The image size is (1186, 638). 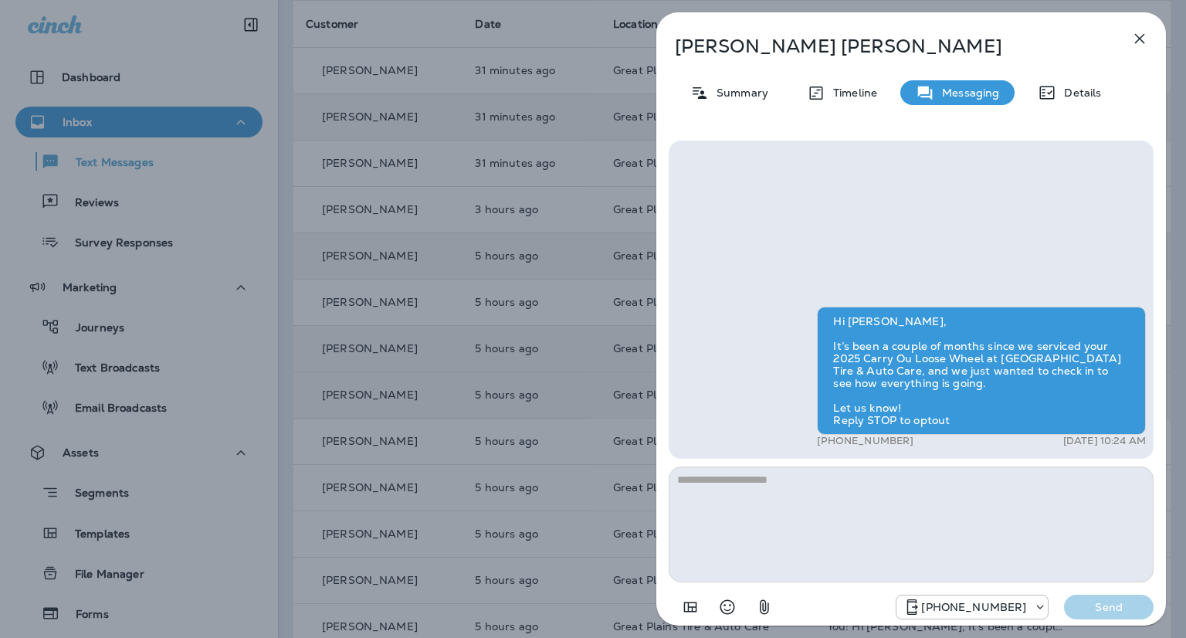 I want to click on button: Select an emoji, so click(x=727, y=607).